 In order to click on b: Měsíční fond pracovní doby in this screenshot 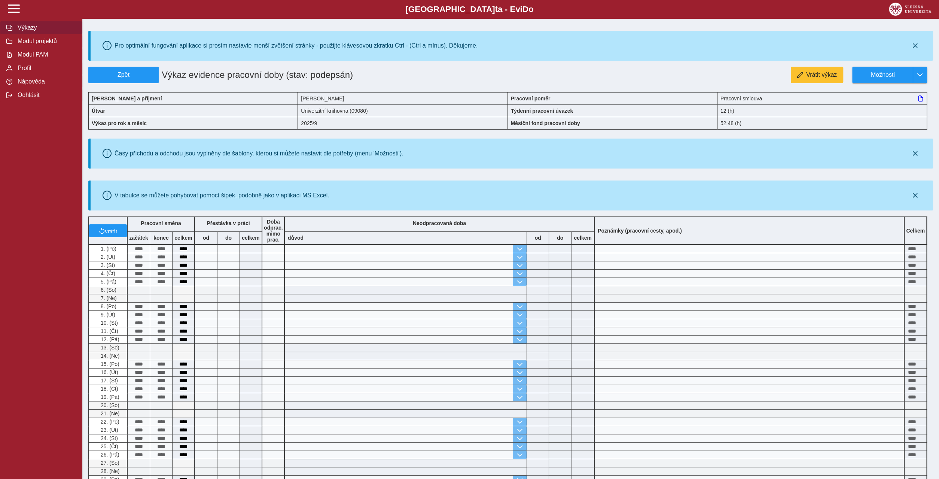, I will do `click(545, 123)`.